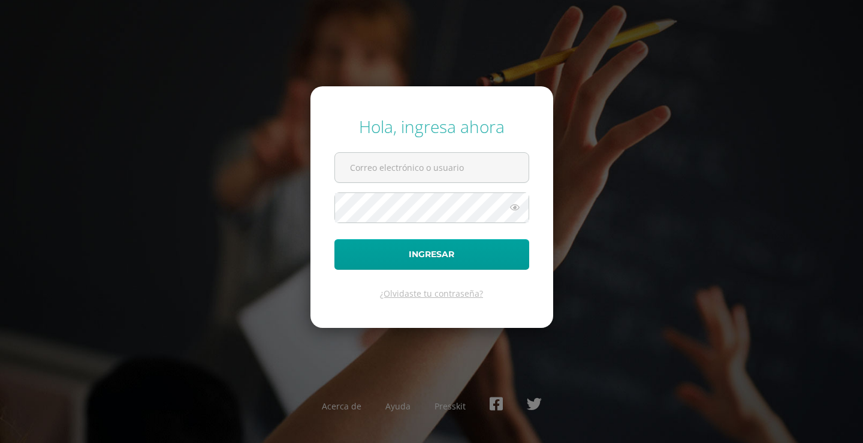 The image size is (863, 443). I want to click on div: Hola, ingresa ahora, so click(431, 126).